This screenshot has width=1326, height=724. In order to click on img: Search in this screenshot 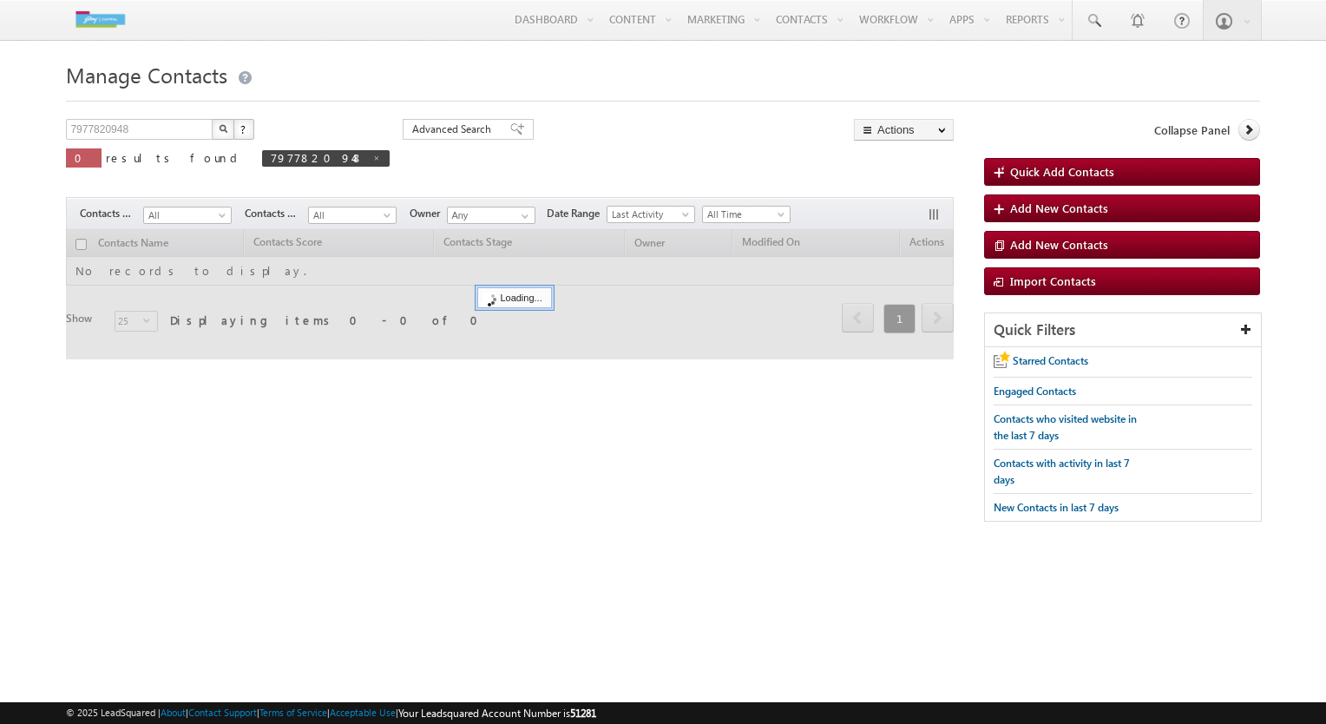, I will do `click(223, 128)`.